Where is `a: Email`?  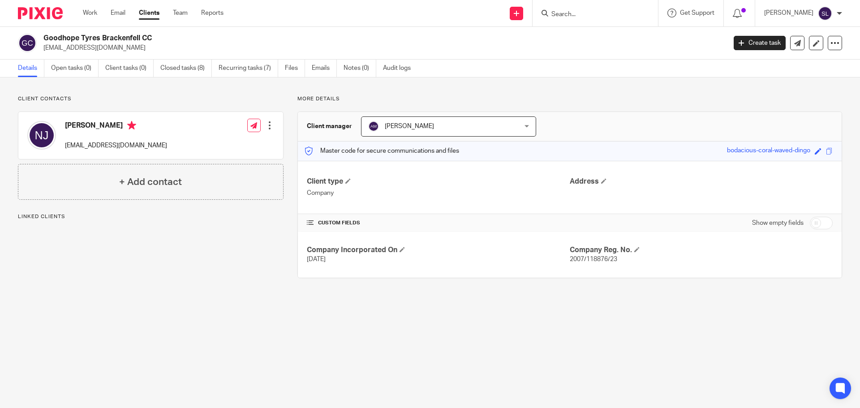 a: Email is located at coordinates (118, 13).